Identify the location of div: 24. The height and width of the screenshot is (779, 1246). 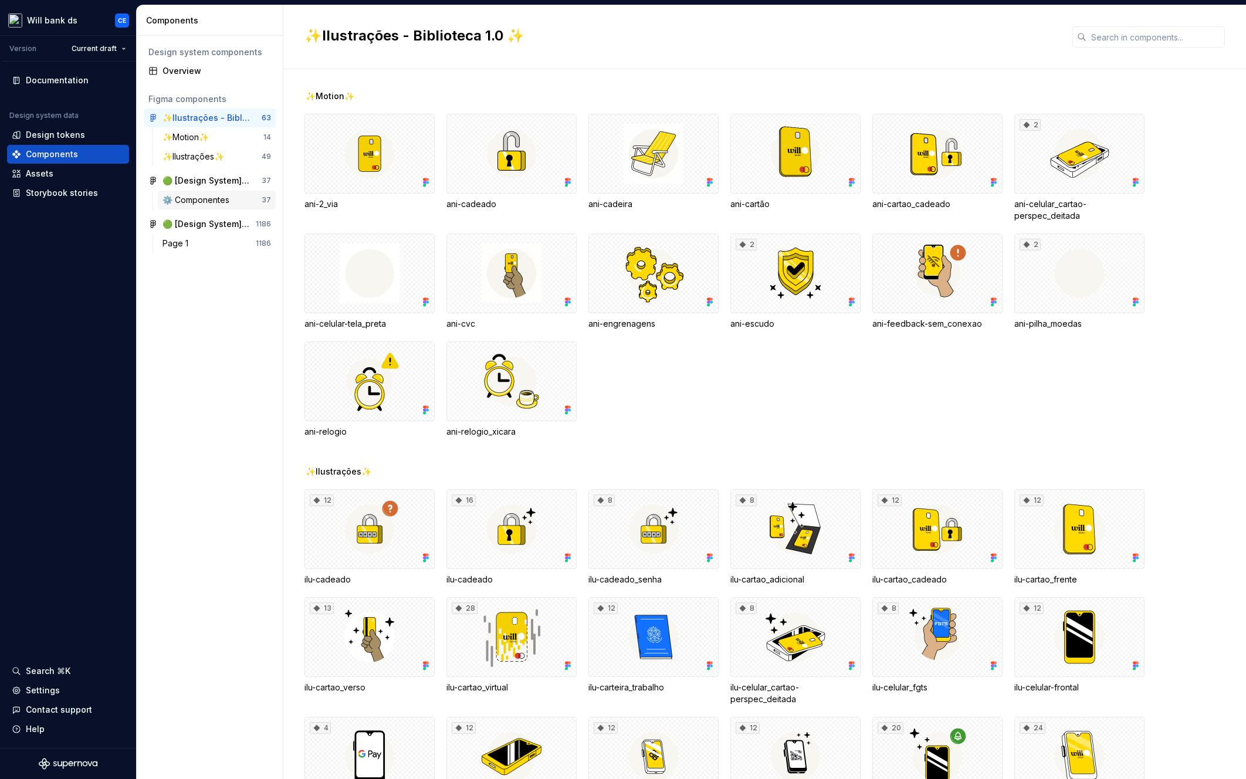
(1032, 728).